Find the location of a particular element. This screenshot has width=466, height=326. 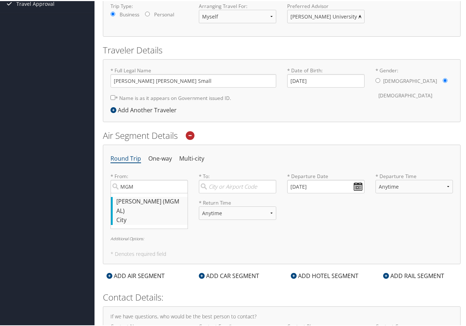

label: * Departure Time is located at coordinates (414, 185).